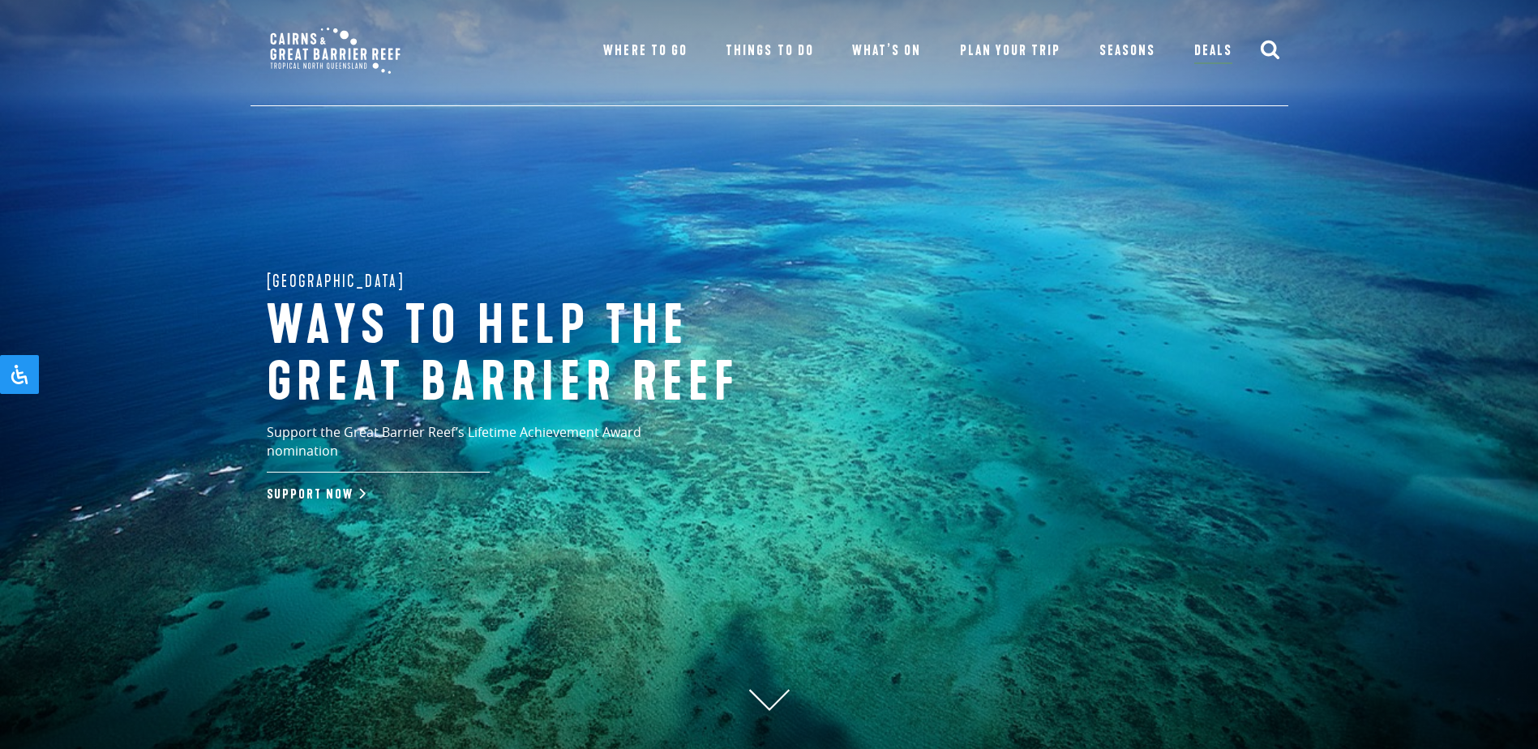 This screenshot has width=1538, height=749. I want to click on a: What’s On, so click(886, 51).